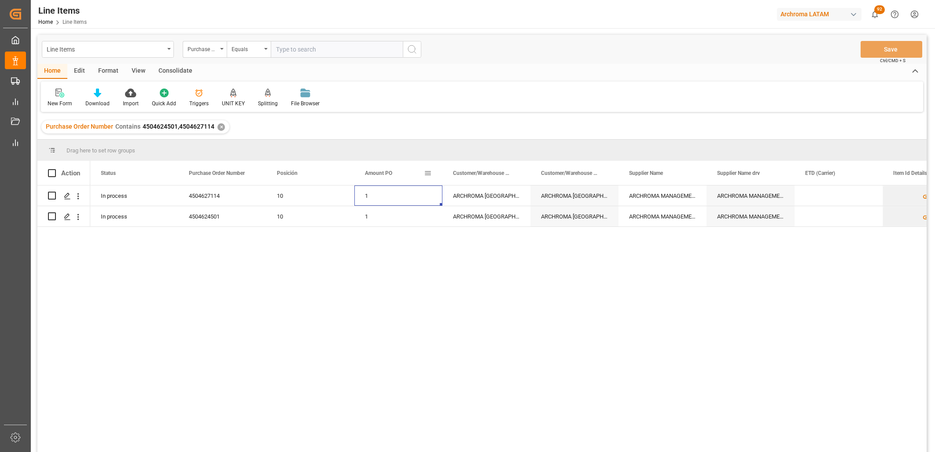  Describe the element at coordinates (379, 173) in the screenshot. I see `span: Amount PO` at that location.